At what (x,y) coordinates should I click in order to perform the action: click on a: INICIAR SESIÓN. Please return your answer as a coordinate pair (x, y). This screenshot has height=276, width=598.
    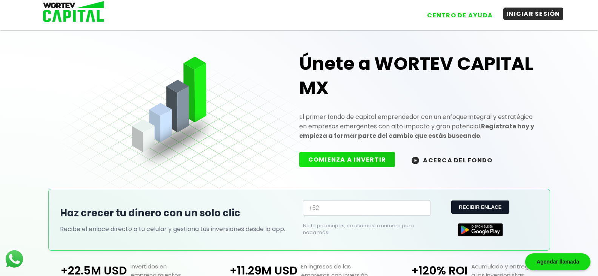
    Looking at the image, I should click on (529, 12).